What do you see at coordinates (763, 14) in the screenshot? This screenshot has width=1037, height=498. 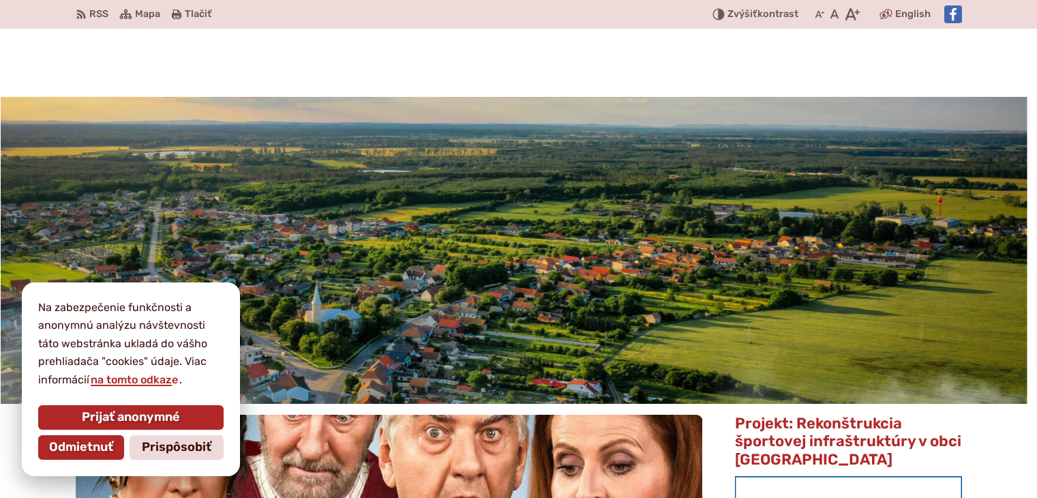 I see `span: kontrast` at bounding box center [763, 14].